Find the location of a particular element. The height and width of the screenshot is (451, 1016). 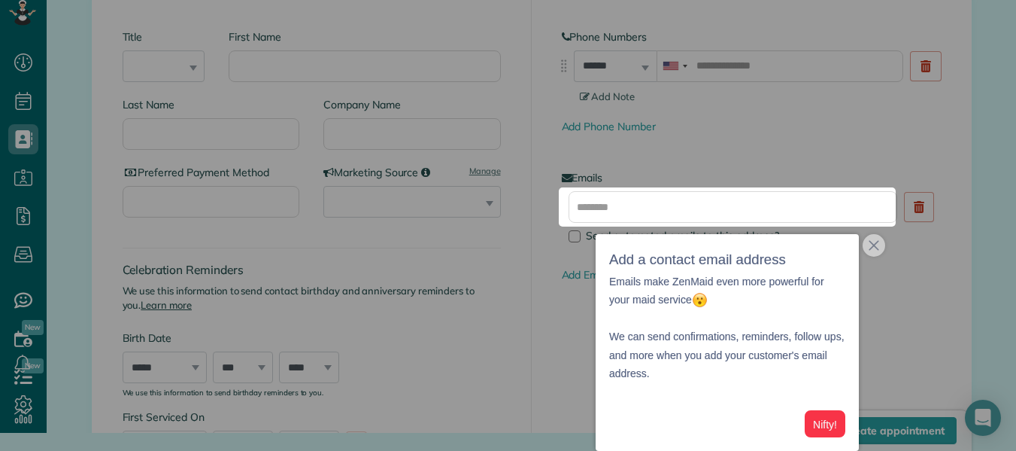

h3: Add a contact email address is located at coordinates (727, 260).